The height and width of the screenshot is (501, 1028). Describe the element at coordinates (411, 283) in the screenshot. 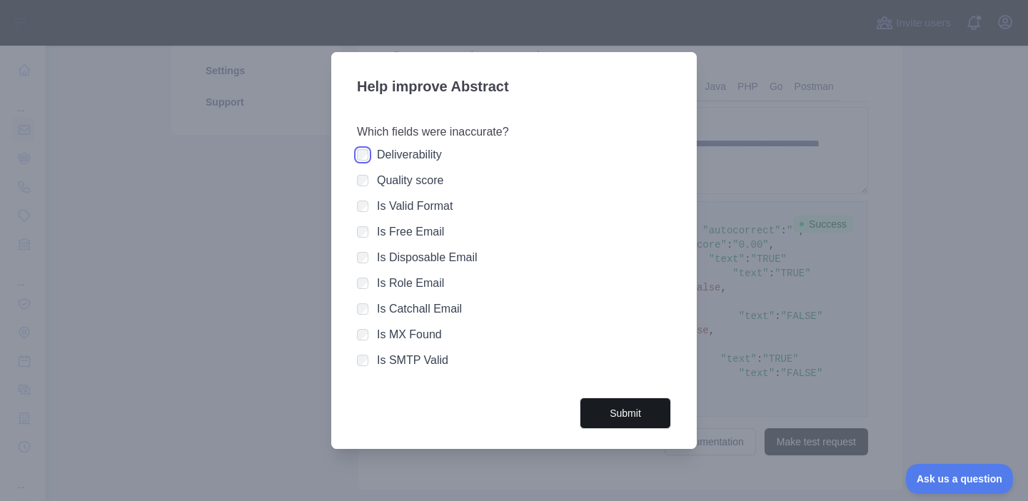

I see `label: Is Role Email` at that location.